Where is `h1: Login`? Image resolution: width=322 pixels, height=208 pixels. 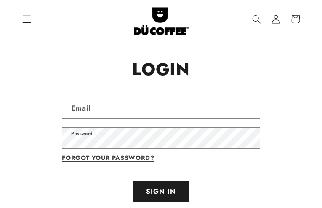
h1: Login is located at coordinates (161, 69).